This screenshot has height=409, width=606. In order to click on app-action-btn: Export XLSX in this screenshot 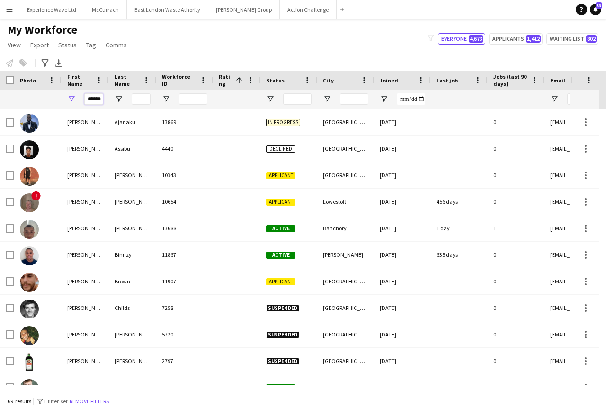, I will do `click(59, 63)`.